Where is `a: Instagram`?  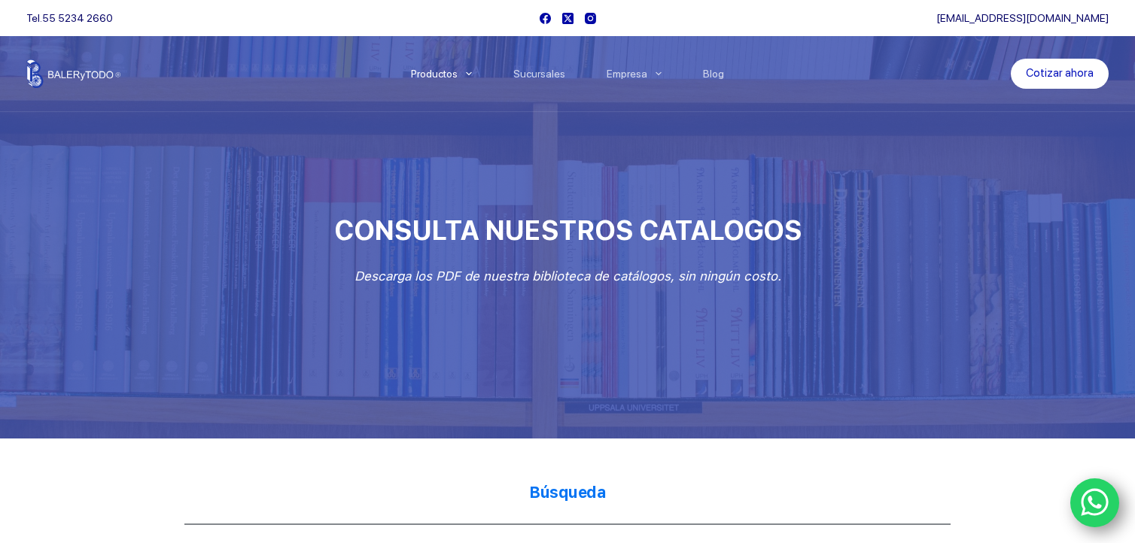 a: Instagram is located at coordinates (590, 18).